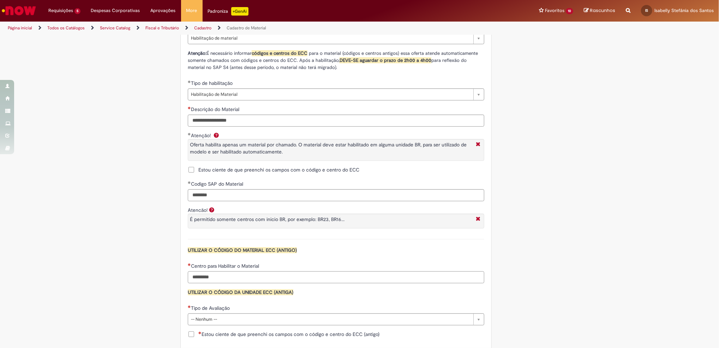 This screenshot has width=719, height=348. What do you see at coordinates (570, 11) in the screenshot?
I see `span: 10` at bounding box center [570, 11].